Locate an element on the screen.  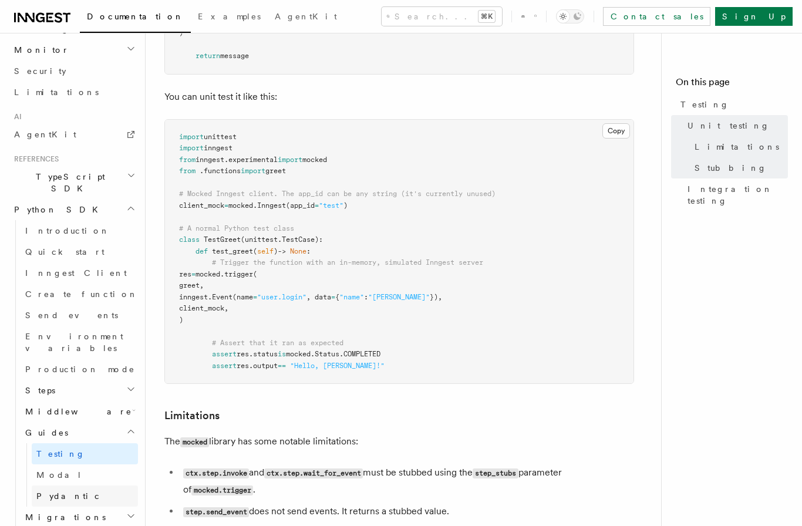
a: Integration testing is located at coordinates (735, 195).